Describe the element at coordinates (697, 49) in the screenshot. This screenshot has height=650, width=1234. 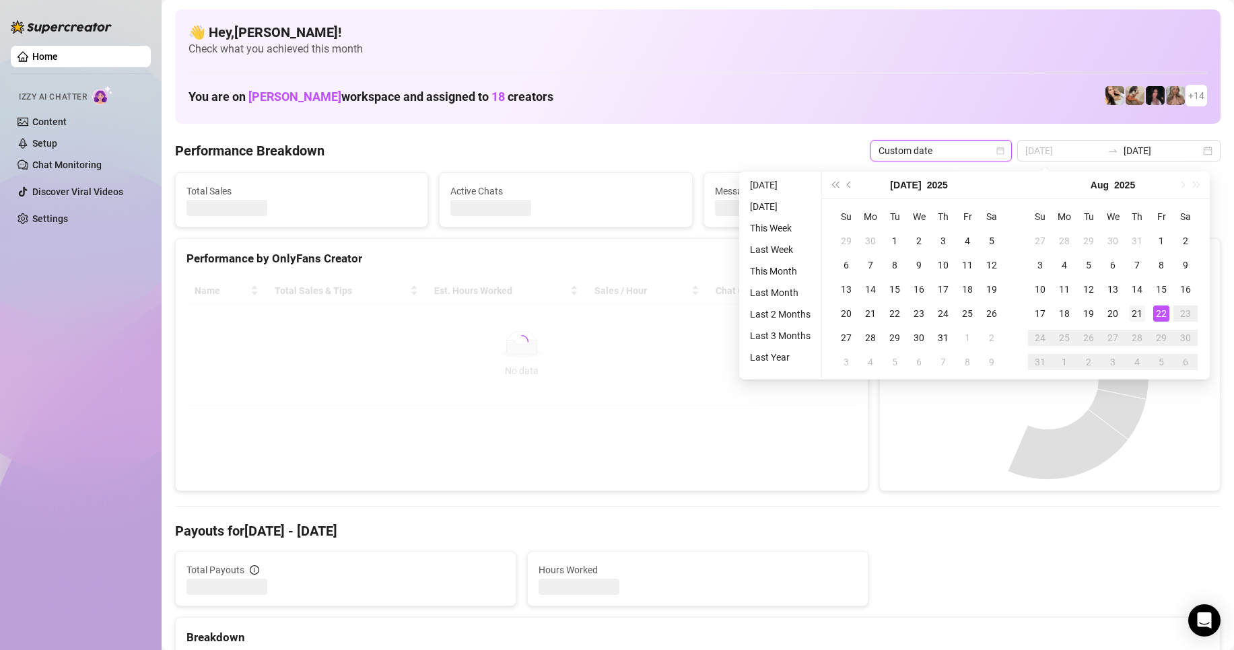
I see `span: Check what you achieved this month` at that location.